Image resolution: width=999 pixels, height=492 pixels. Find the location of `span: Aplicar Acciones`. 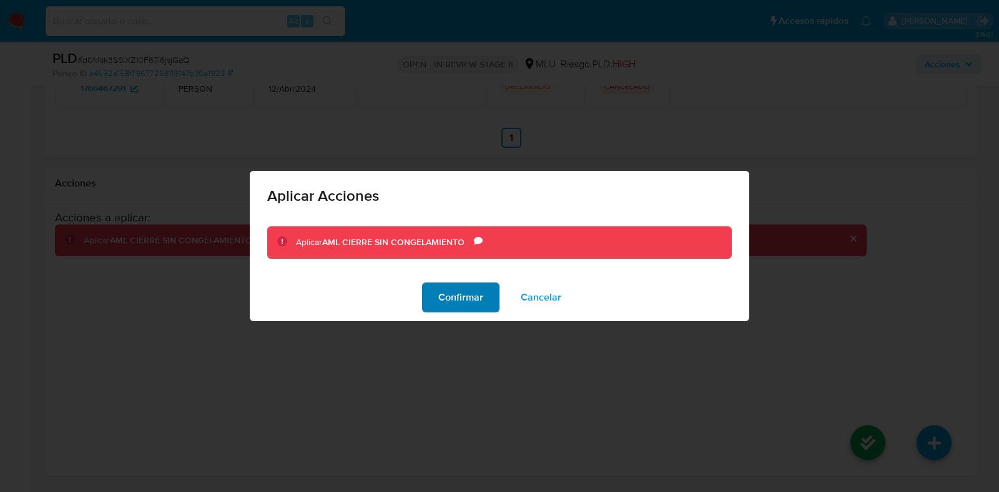

span: Aplicar Acciones is located at coordinates (499, 196).